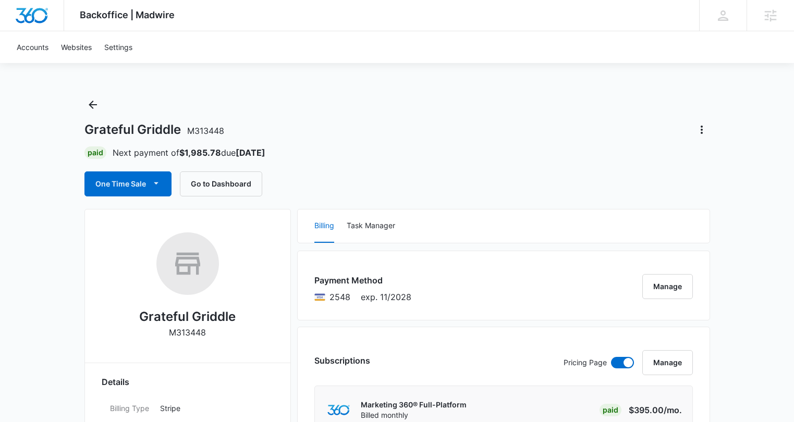  What do you see at coordinates (702, 130) in the screenshot?
I see `button: Actions` at bounding box center [702, 130].